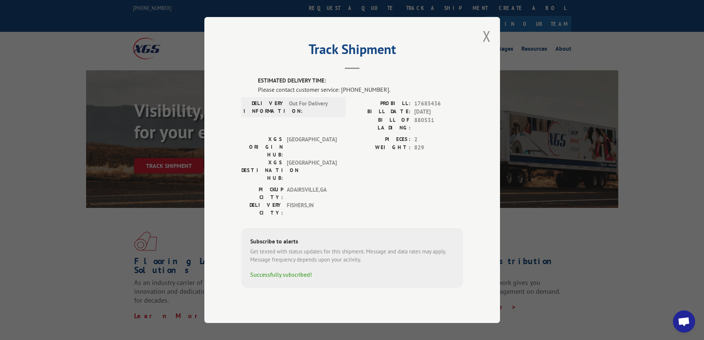  Describe the element at coordinates (262, 147) in the screenshot. I see `label: XGS ORIGIN HUB:` at that location.